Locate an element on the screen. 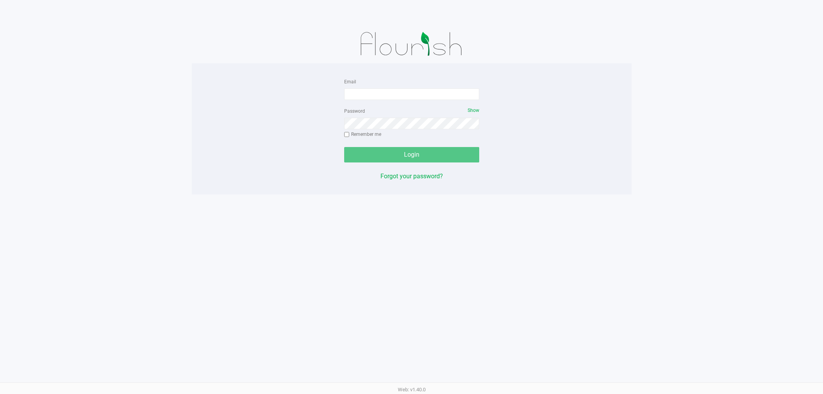  input: Remember me is located at coordinates (347, 135).